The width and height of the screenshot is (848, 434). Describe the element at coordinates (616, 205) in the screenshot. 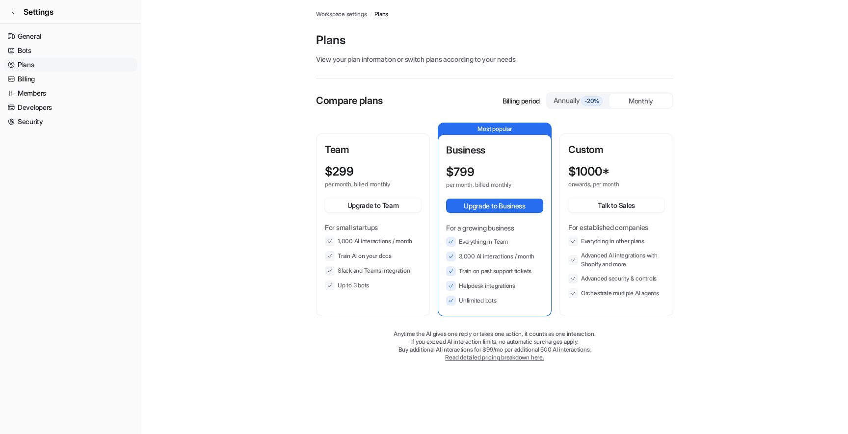

I see `button: Talk to Sales` at that location.